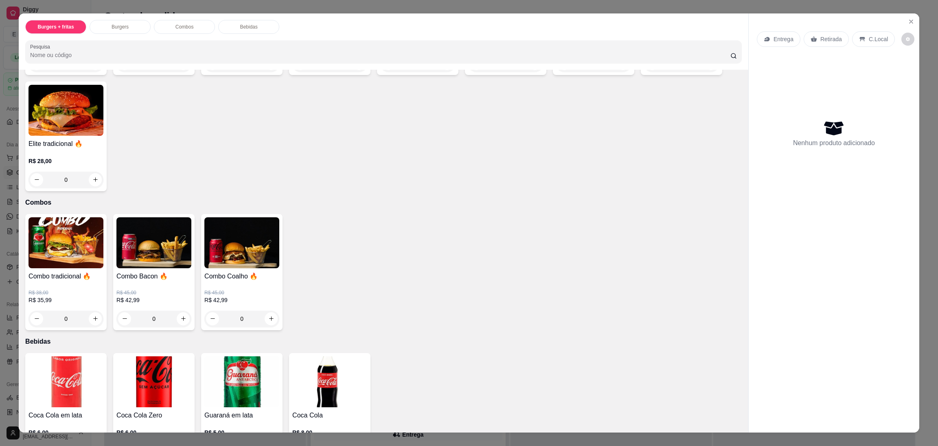  Describe the element at coordinates (242, 432) in the screenshot. I see `p: R$ 5,00` at that location.